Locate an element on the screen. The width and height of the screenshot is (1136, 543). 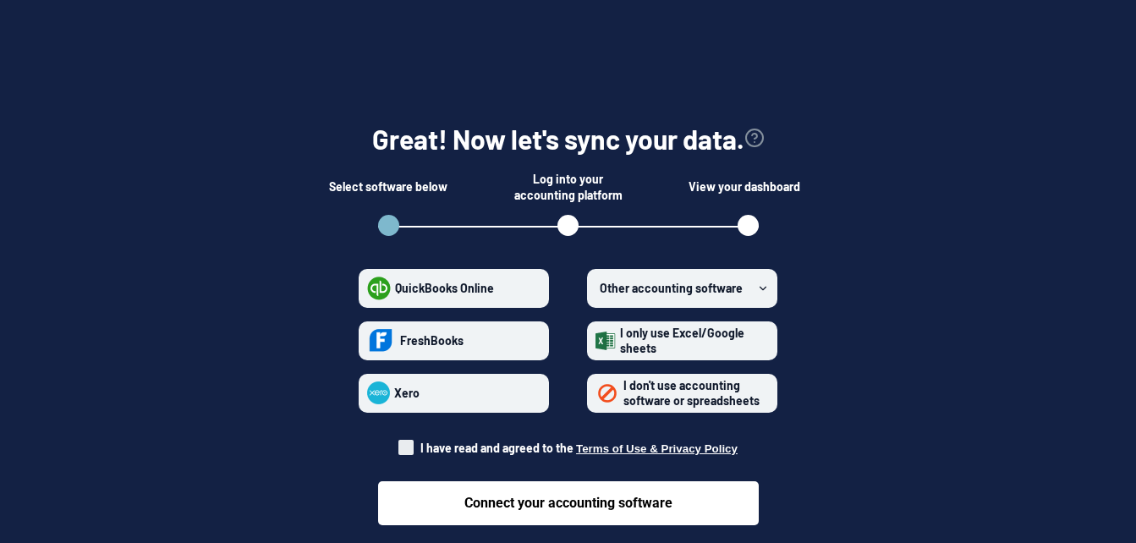
strong: FreshBooks is located at coordinates (431, 340).